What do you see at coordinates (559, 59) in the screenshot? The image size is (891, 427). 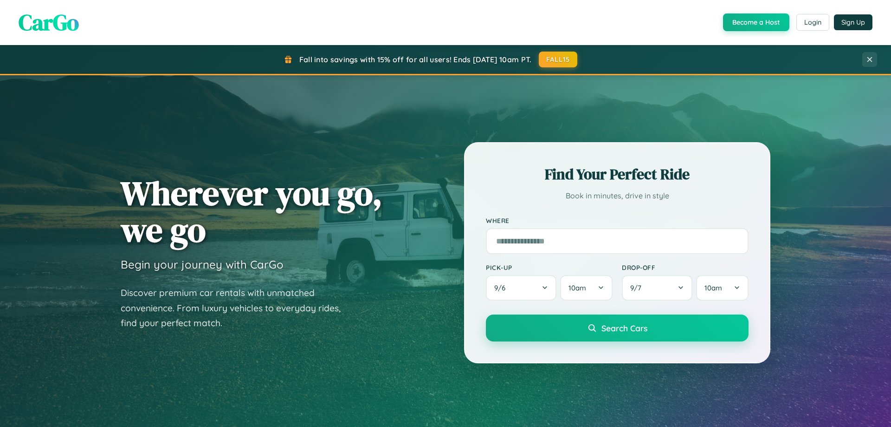 I see `button: FALL15` at bounding box center [559, 59].